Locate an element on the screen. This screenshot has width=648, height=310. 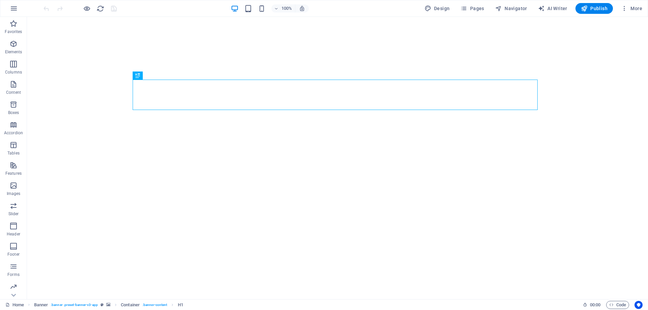
i: This element is a customizable preset is located at coordinates (102, 305).